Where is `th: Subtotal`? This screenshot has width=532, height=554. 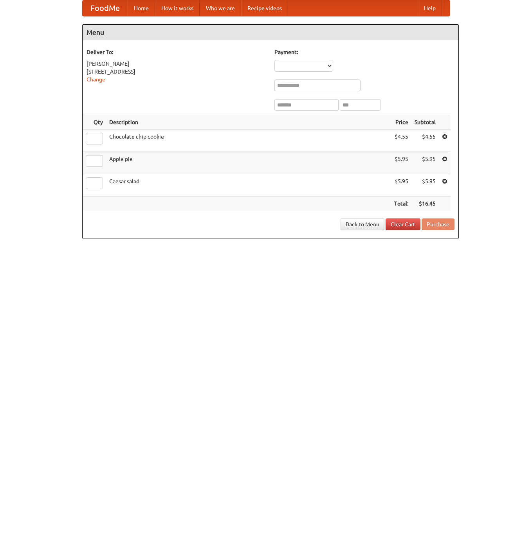 th: Subtotal is located at coordinates (425, 122).